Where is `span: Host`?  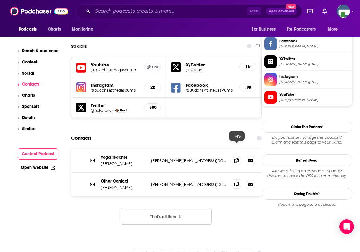 span: Host is located at coordinates (123, 110).